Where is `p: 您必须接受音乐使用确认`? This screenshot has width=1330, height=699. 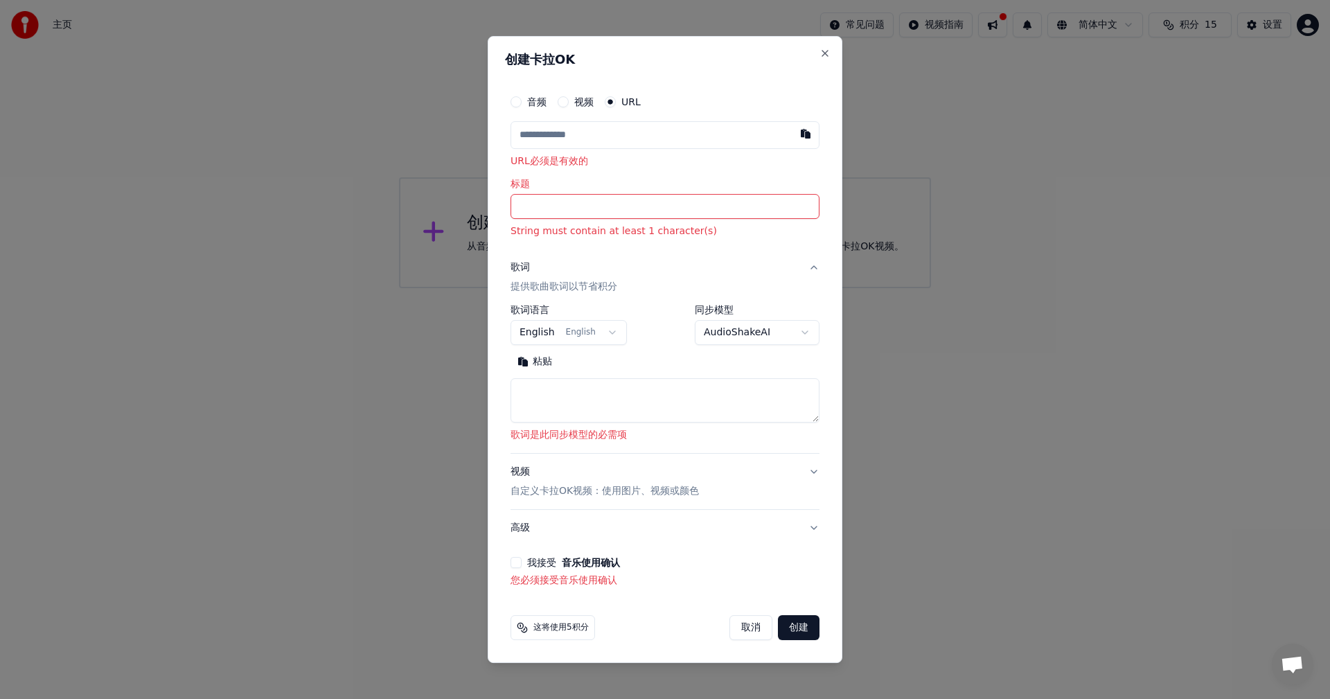 p: 您必须接受音乐使用确认 is located at coordinates (665, 581).